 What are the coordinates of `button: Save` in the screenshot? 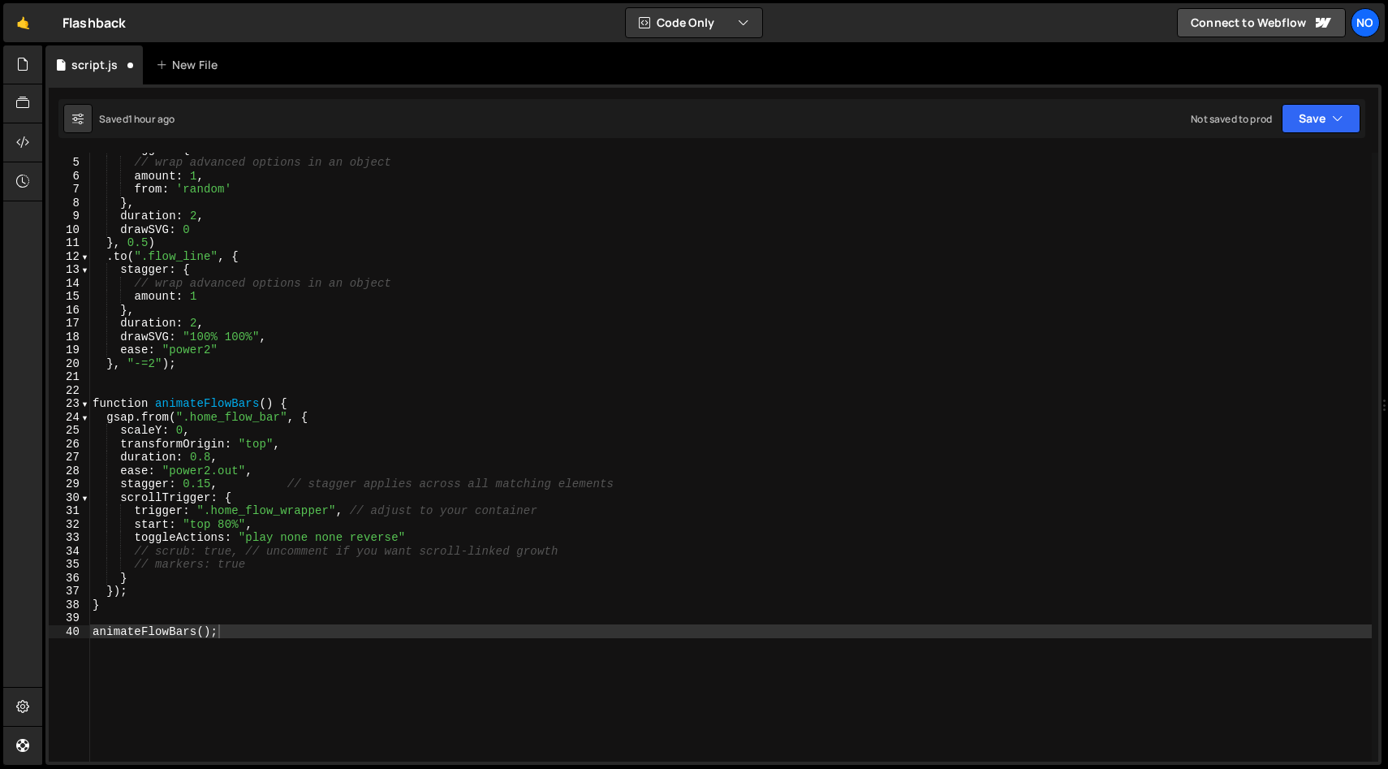 It's located at (1321, 119).